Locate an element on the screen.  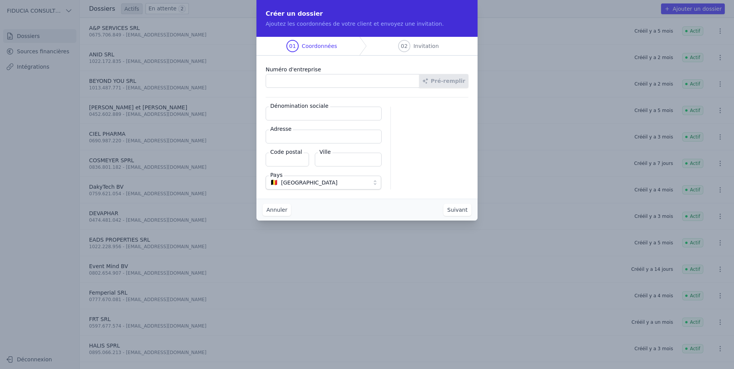
label: Dénomination sociale is located at coordinates (299, 106).